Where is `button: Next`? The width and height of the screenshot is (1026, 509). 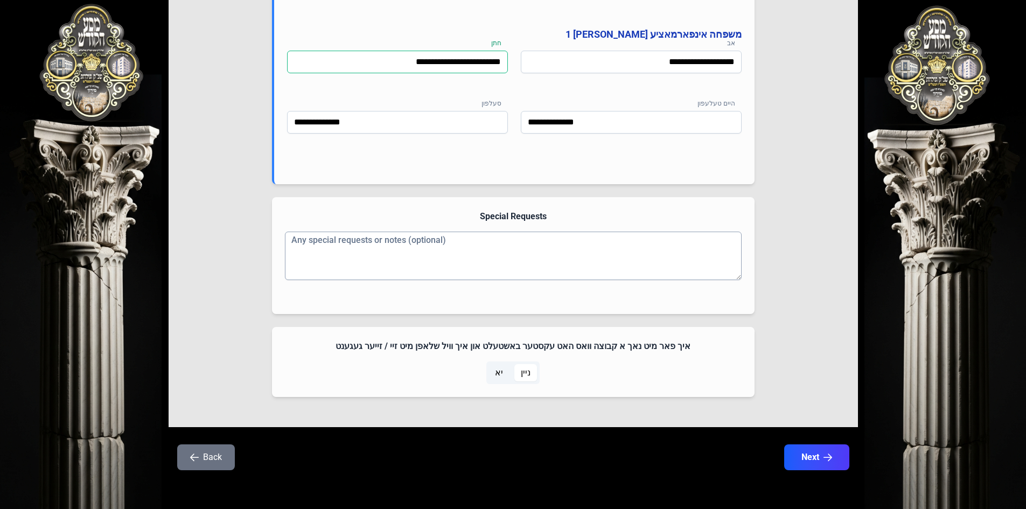
button: Next is located at coordinates (816, 457).